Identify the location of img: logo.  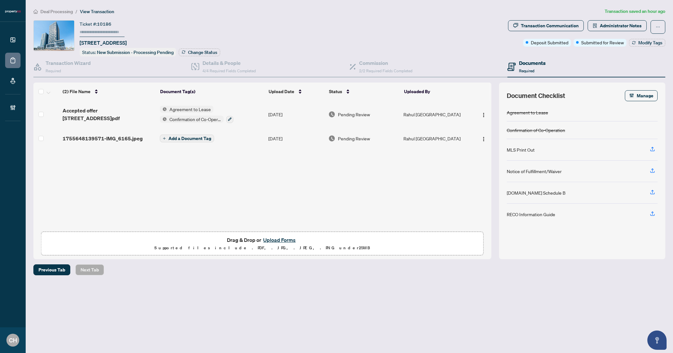
(13, 12).